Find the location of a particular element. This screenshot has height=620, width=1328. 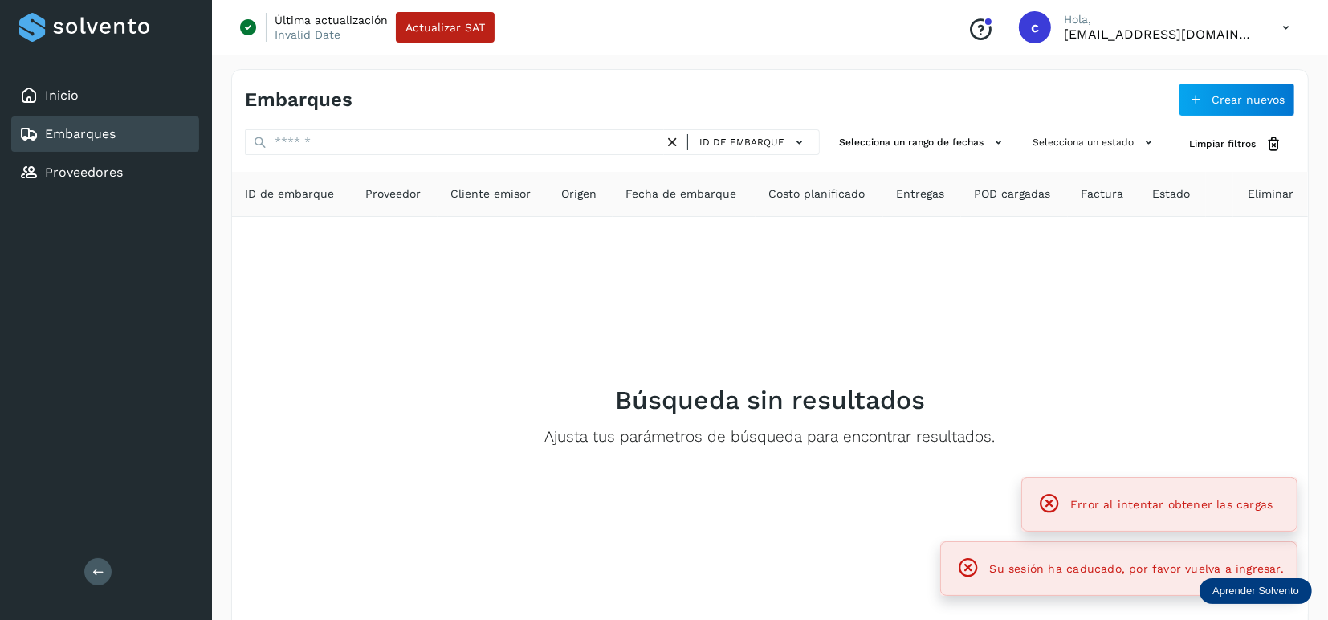

span: Limpiar filtros is located at coordinates (1222, 144).